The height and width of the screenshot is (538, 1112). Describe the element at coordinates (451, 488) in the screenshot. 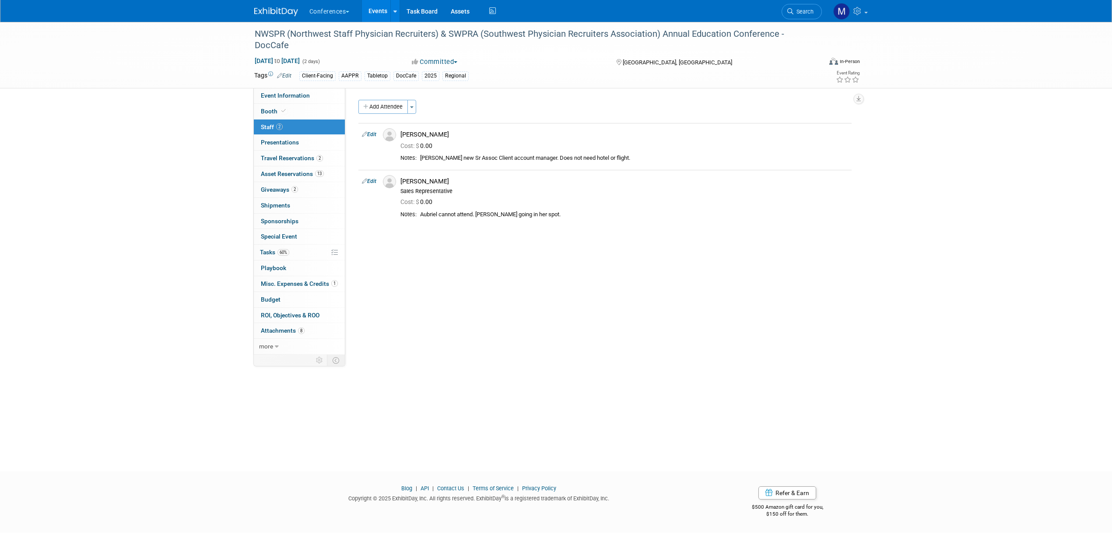

I see `a: Contact Us` at that location.